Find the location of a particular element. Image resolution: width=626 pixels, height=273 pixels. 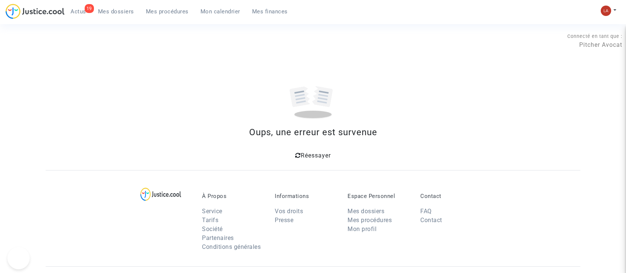

span: Réessayer is located at coordinates (315, 155).